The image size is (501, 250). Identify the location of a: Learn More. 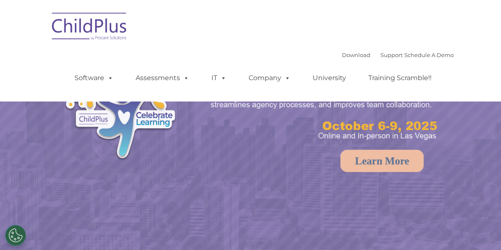
(382, 160).